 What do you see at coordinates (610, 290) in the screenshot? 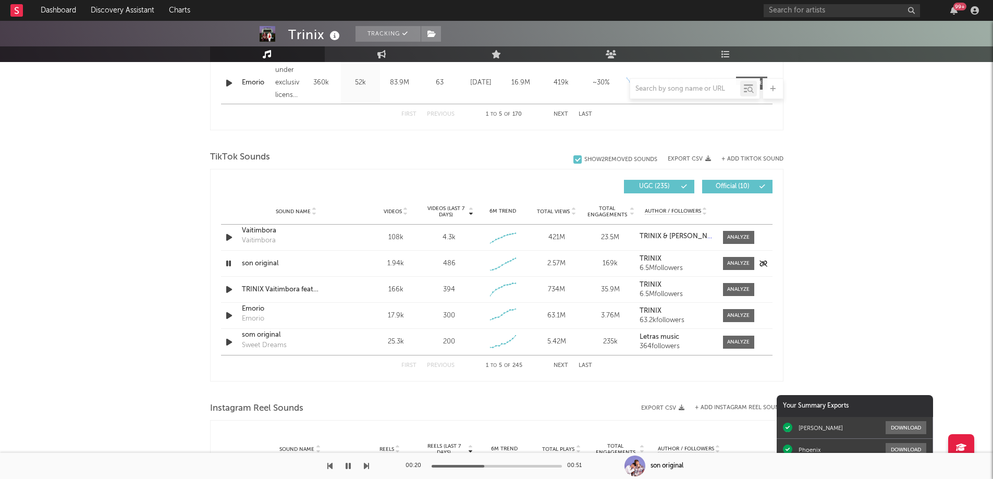
I see `div: 35.9M` at bounding box center [610, 290].